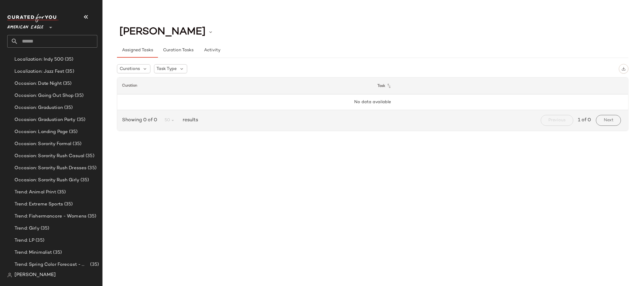 This screenshot has height=286, width=643. I want to click on span: Occasion: Sorority Rush Dresses, so click(50, 168).